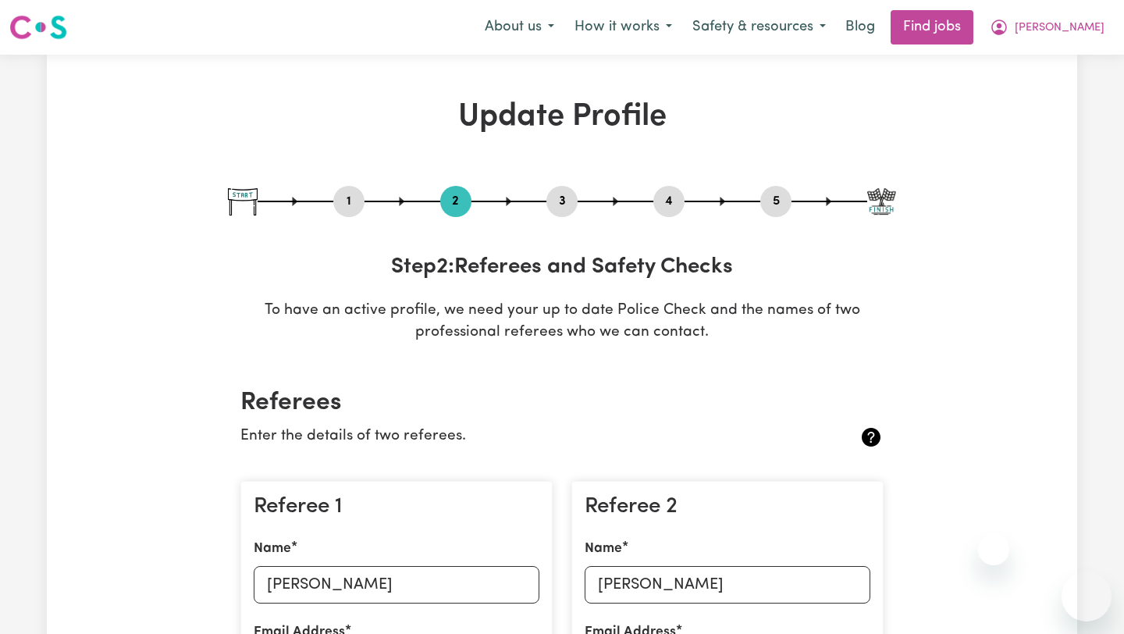 Image resolution: width=1124 pixels, height=634 pixels. What do you see at coordinates (349, 201) in the screenshot?
I see `button: Go to step 1` at bounding box center [349, 201].